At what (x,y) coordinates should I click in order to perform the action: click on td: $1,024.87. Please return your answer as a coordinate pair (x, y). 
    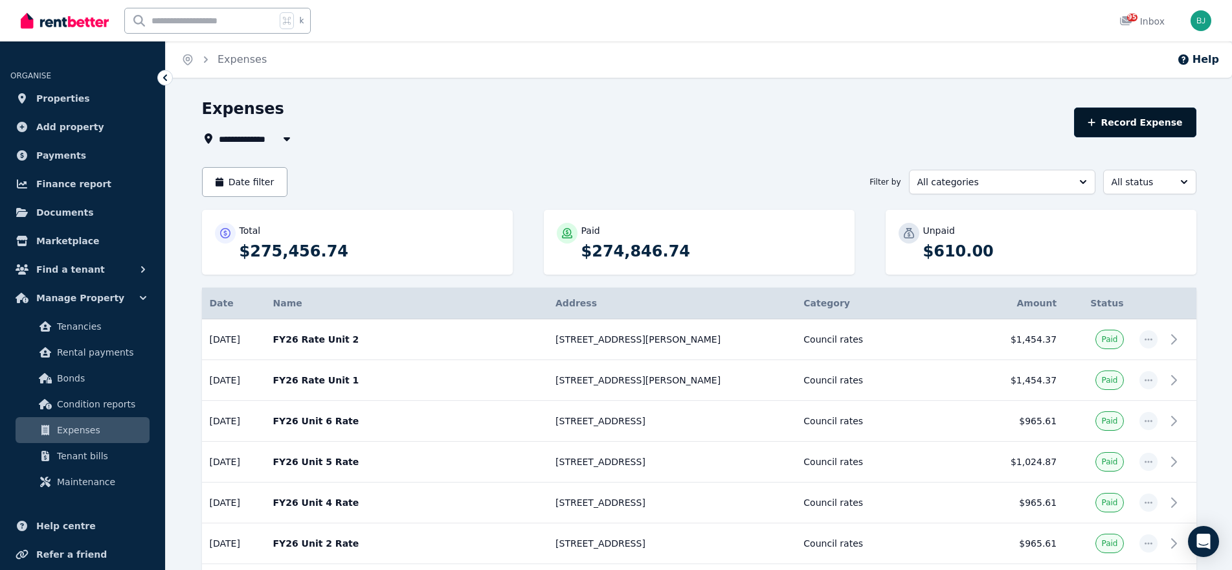
    Looking at the image, I should click on (1022, 462).